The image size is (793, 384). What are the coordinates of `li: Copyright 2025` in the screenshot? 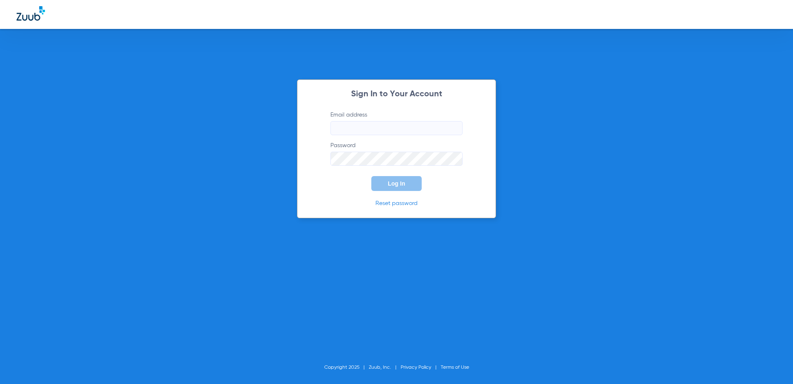 It's located at (347, 367).